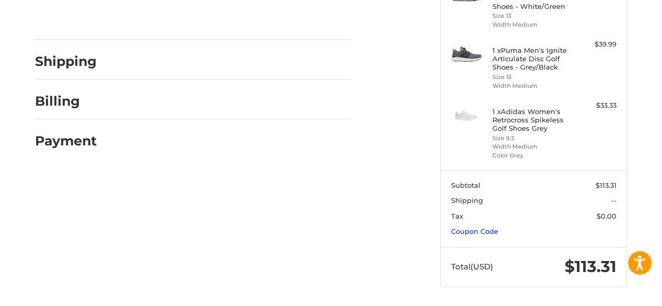  Describe the element at coordinates (66, 61) in the screenshot. I see `h2: Shipping` at that location.